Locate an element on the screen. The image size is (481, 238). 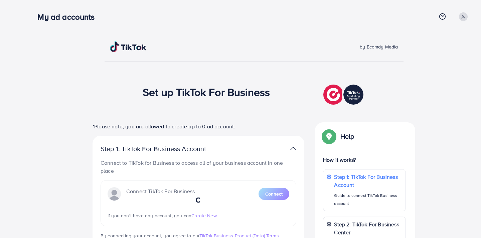
p: Guide to connect TikTok Business account is located at coordinates (368, 199).